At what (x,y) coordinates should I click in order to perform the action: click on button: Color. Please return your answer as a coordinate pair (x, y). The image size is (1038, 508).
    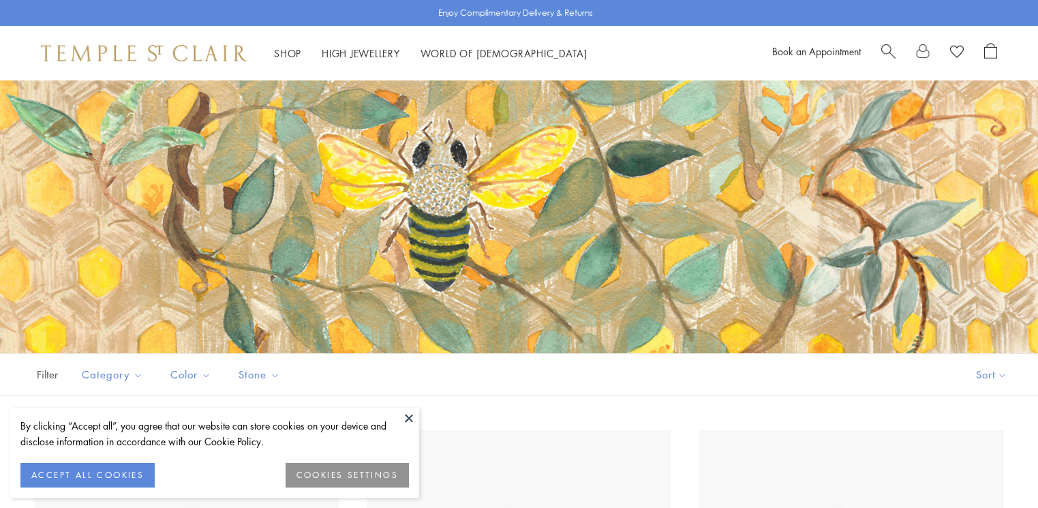
    Looking at the image, I should click on (191, 374).